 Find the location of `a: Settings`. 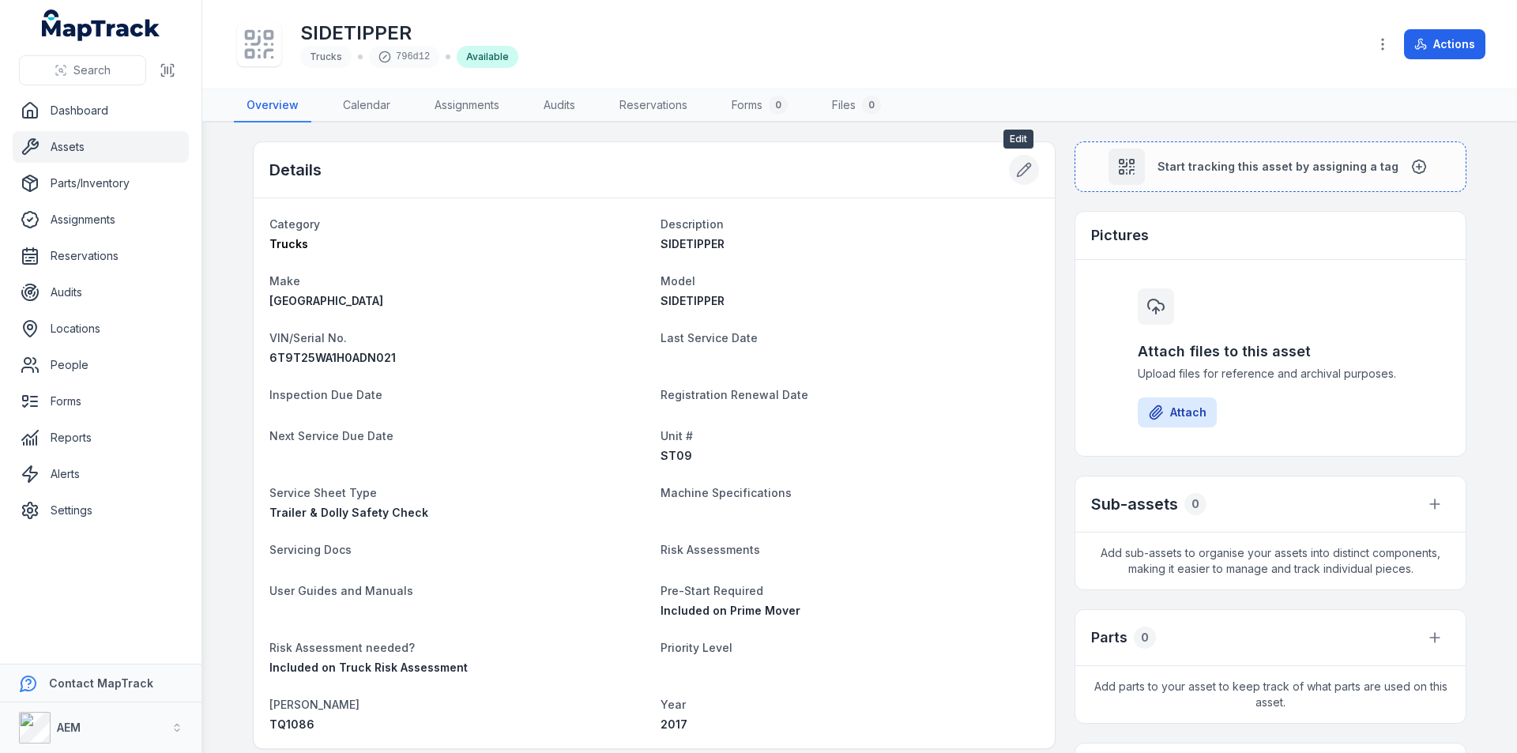

a: Settings is located at coordinates (100, 510).